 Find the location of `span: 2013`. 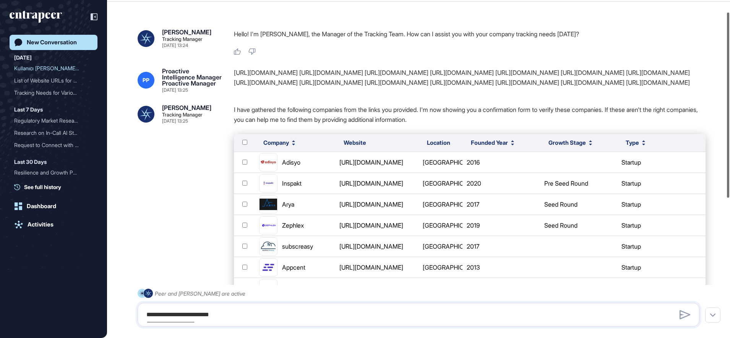

span: 2013 is located at coordinates (473, 268).